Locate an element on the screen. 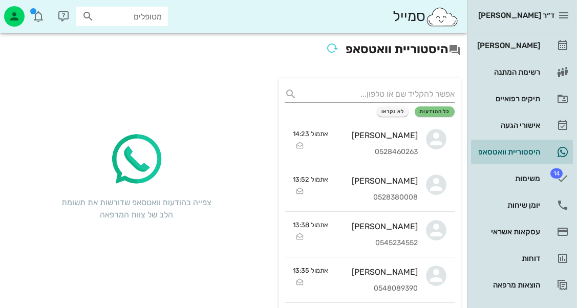 Image resolution: width=577 pixels, height=308 pixels. div: סמייל is located at coordinates (425, 16).